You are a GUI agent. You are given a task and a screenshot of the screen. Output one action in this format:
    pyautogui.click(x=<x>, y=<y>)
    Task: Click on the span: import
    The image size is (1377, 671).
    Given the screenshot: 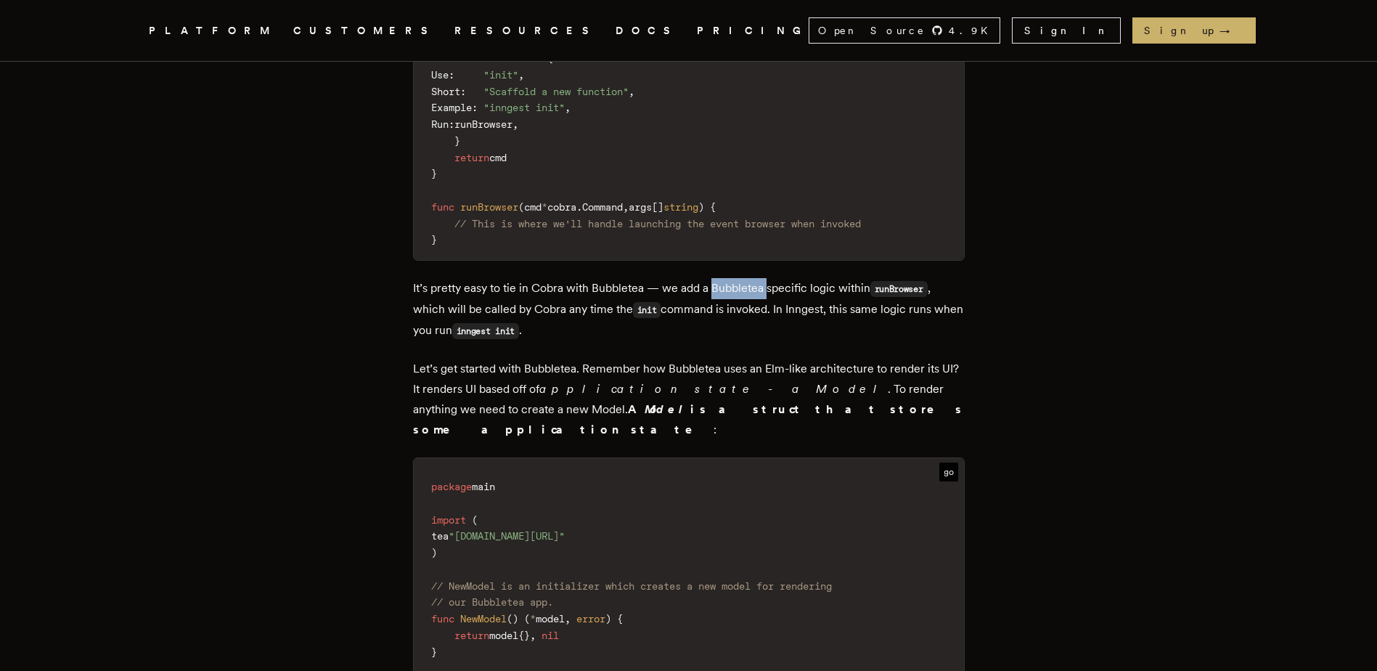 What is the action you would take?
    pyautogui.click(x=449, y=520)
    